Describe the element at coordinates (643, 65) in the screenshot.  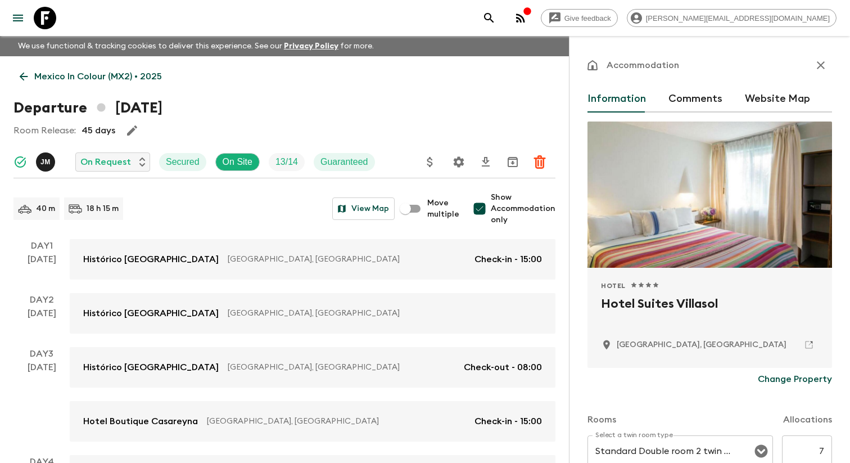
I see `p: Accommodation` at that location.